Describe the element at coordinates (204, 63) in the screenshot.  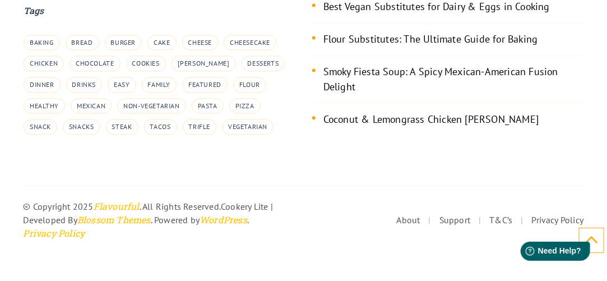
I see `a: Curry (1 item)` at that location.